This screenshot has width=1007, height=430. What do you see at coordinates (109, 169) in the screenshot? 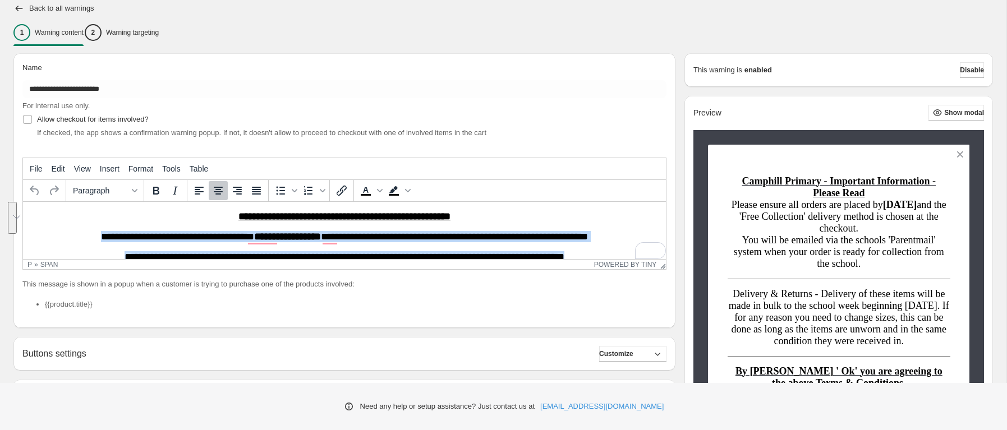
I see `span: Insert` at bounding box center [109, 169].